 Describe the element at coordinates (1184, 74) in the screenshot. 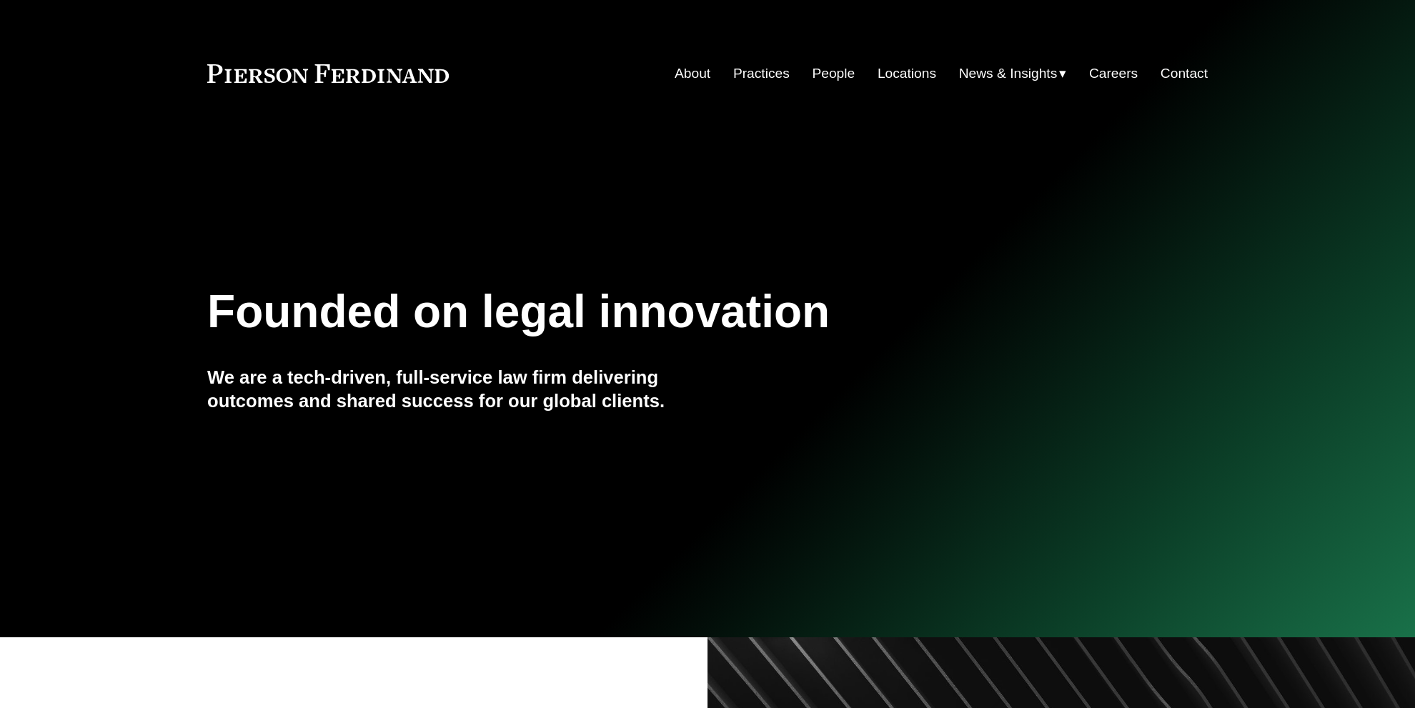

I see `a: Contact` at that location.